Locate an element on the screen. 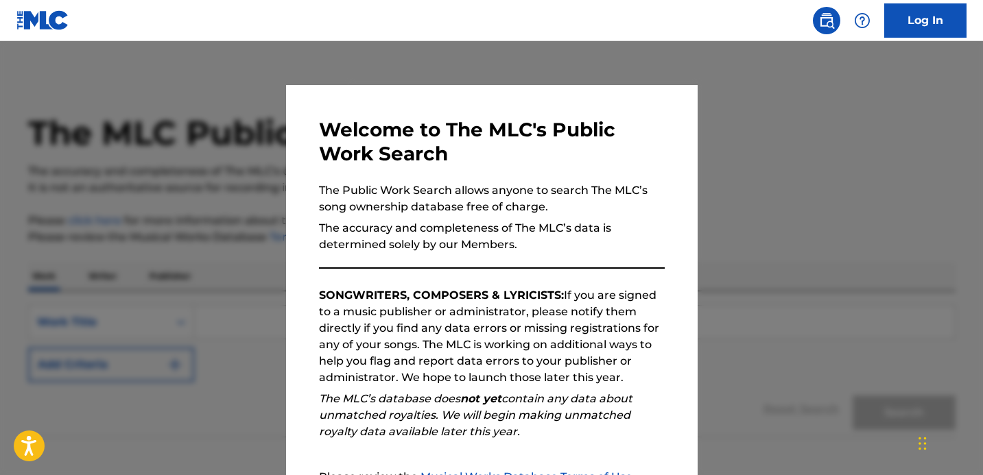  div: Help is located at coordinates (862, 21).